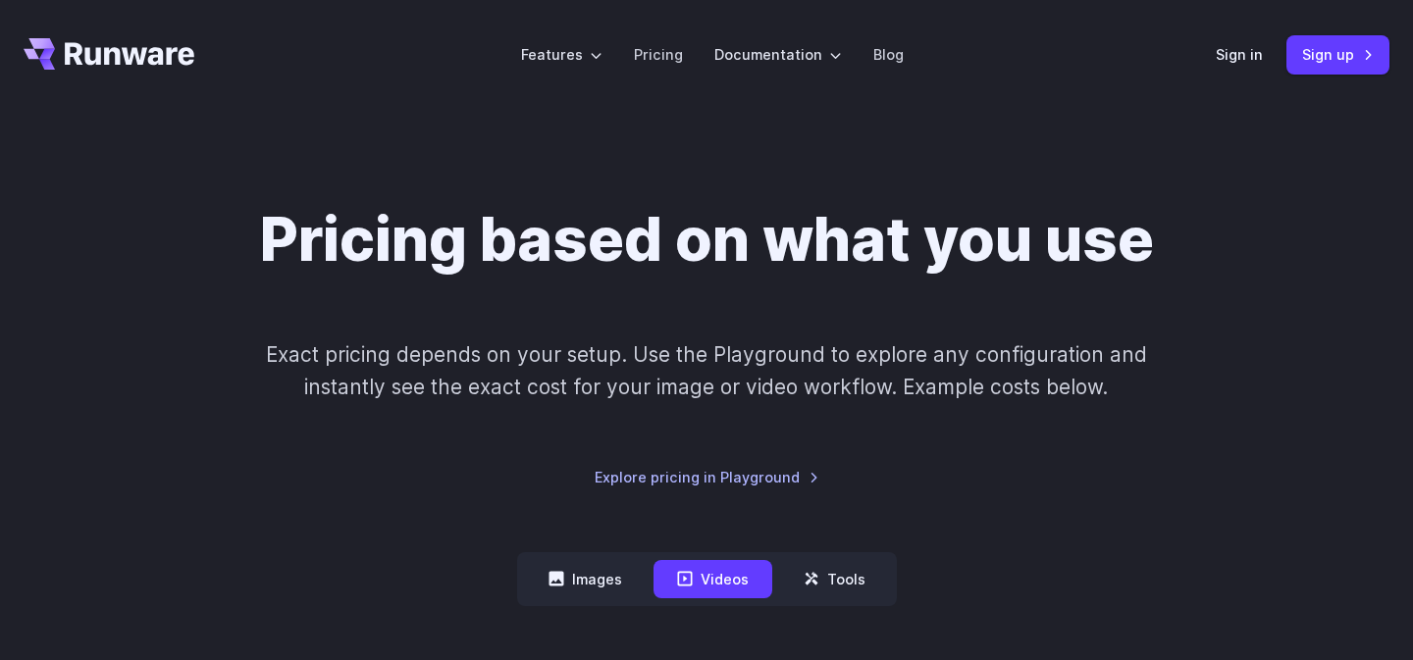  I want to click on button: Tools, so click(834, 579).